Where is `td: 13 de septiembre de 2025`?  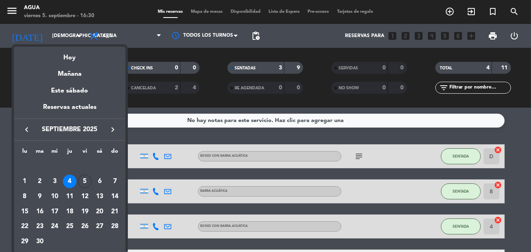 td: 13 de septiembre de 2025 is located at coordinates (100, 196).